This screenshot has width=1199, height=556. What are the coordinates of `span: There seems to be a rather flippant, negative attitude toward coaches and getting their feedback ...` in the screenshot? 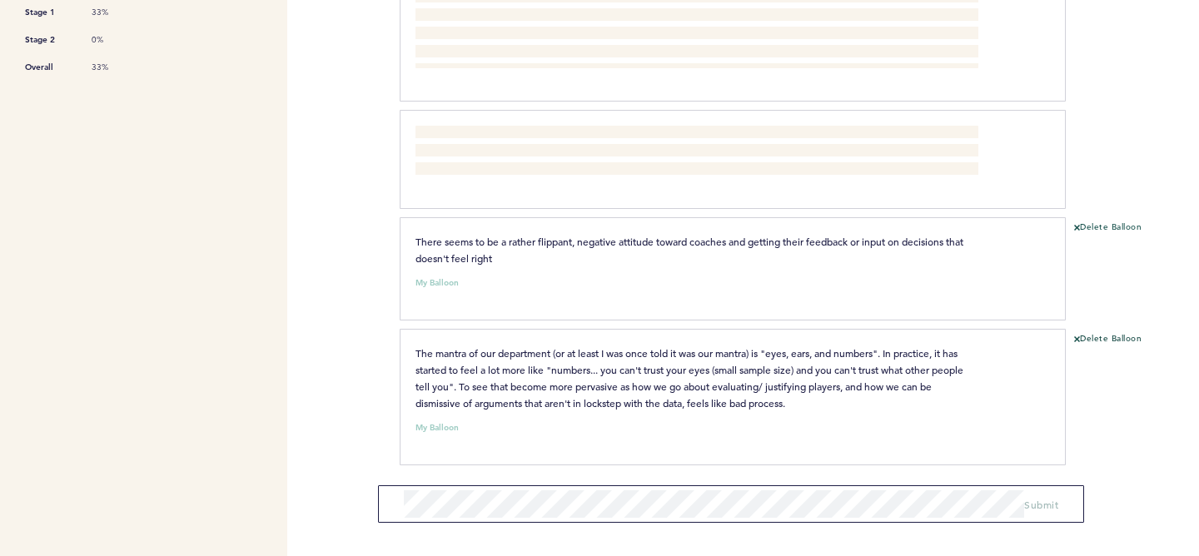 It's located at (690, 250).